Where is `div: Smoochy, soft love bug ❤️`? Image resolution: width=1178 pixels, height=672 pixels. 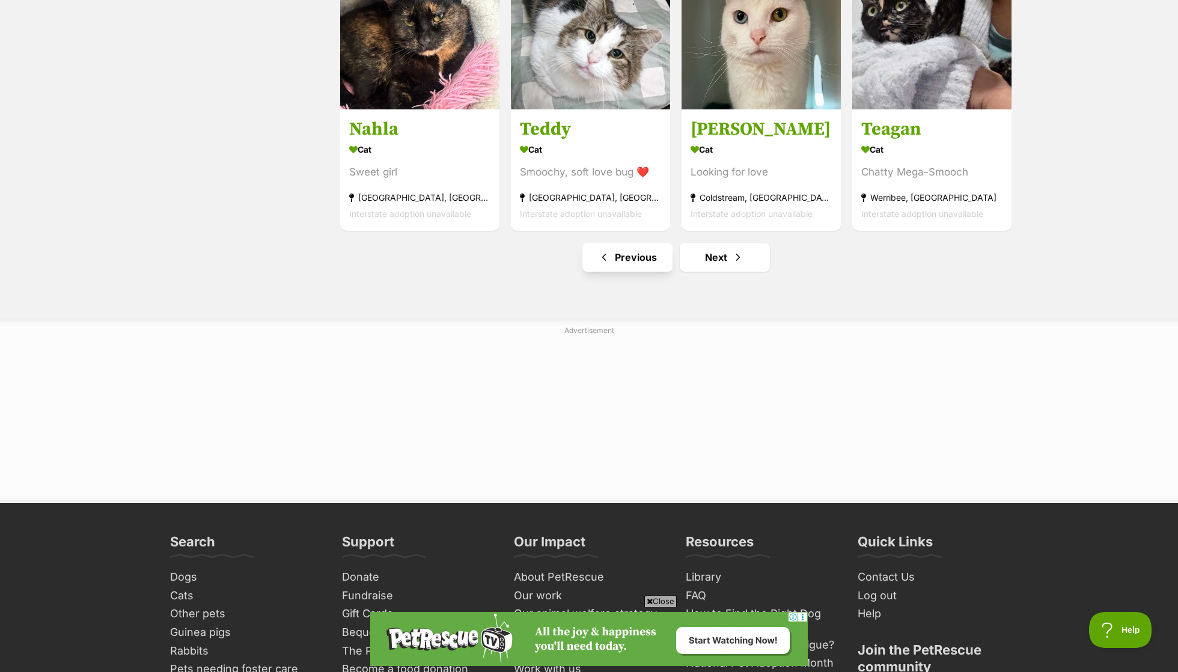 div: Smoochy, soft love bug ❤️ is located at coordinates (590, 172).